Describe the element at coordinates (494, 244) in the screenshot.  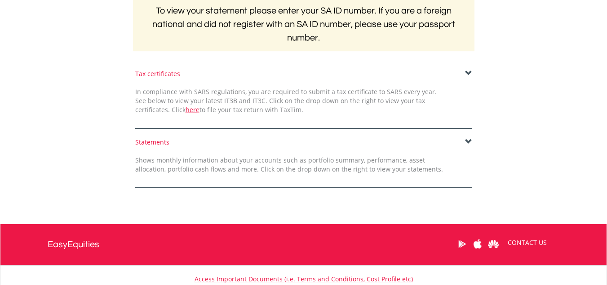
I see `a: Huawei` at that location.